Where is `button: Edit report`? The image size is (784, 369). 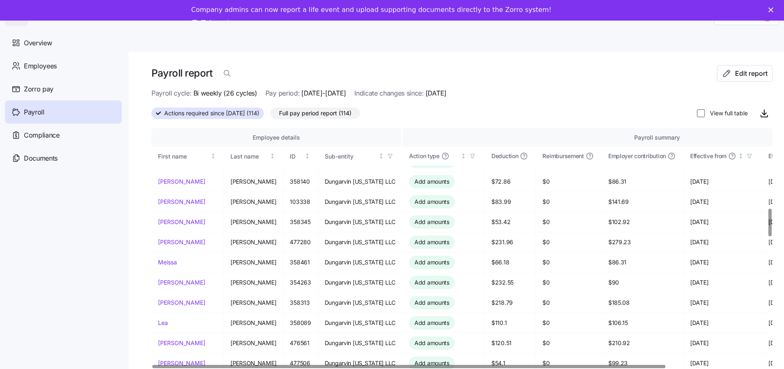 button: Edit report is located at coordinates (744, 73).